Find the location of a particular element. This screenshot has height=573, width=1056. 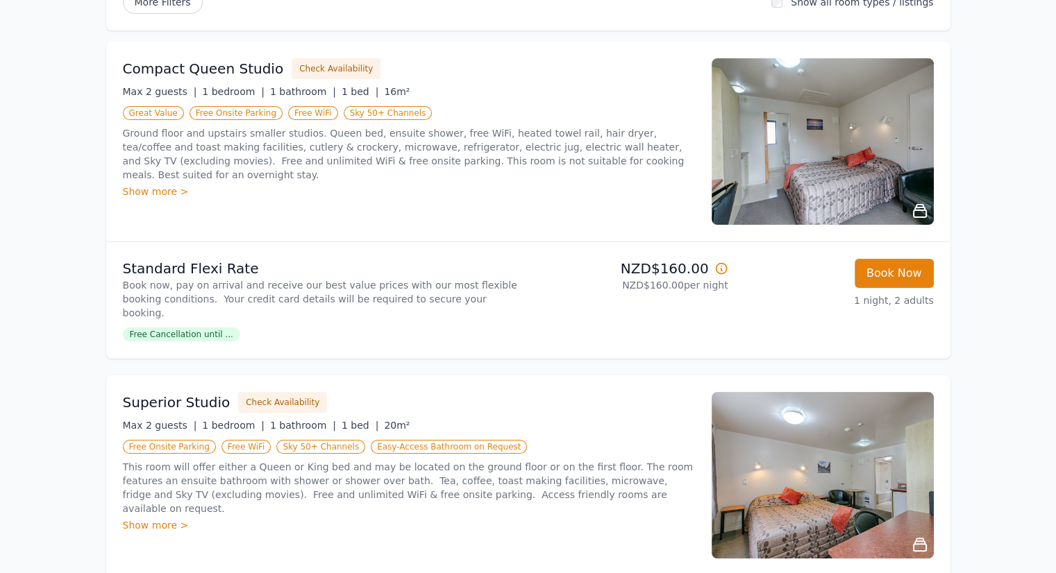

button: Book Now is located at coordinates (894, 273).